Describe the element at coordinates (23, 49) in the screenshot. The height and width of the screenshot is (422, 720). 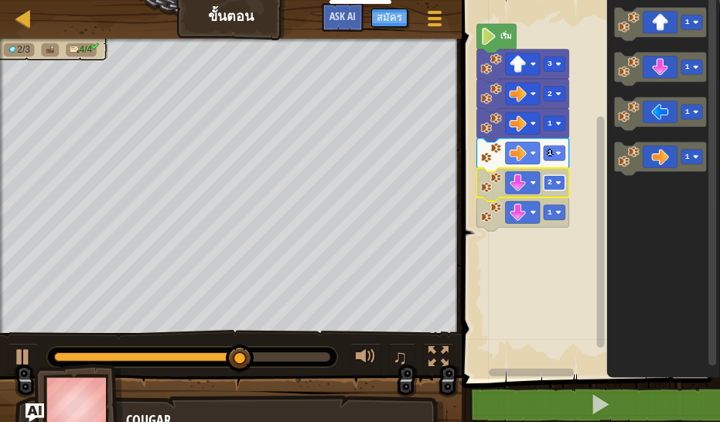
I see `span: 2/3` at that location.